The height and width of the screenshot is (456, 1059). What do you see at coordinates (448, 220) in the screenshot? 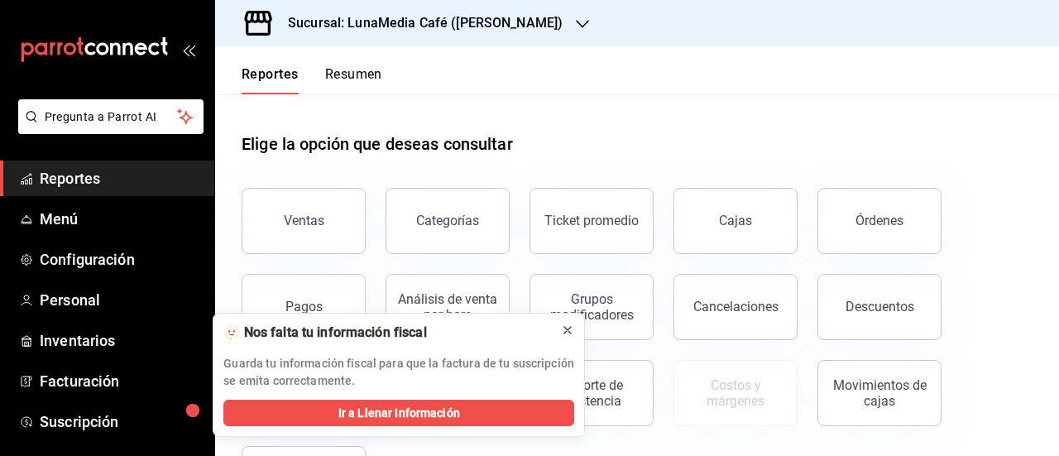
I see `div: Categorías` at bounding box center [448, 220].